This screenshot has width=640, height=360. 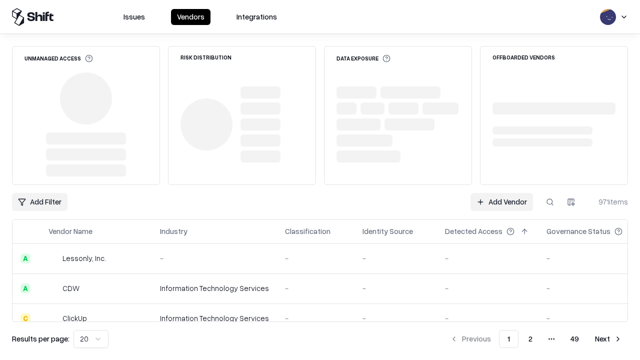 I want to click on div: Vendor Name, so click(x=71, y=231).